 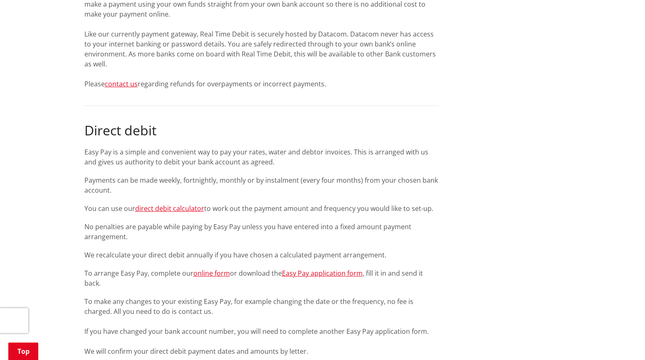 What do you see at coordinates (261, 157) in the screenshot?
I see `p: Easy Pay is a simple and convenient way to pay your rates, water and debtor invoices. This is arr...` at bounding box center [261, 157].